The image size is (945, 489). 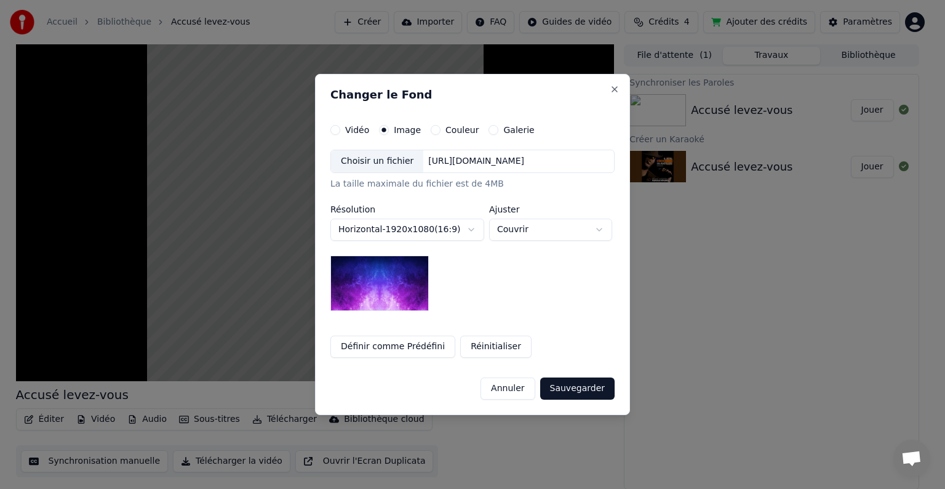 What do you see at coordinates (377, 161) in the screenshot?
I see `div: Choisir un fichier` at bounding box center [377, 161].